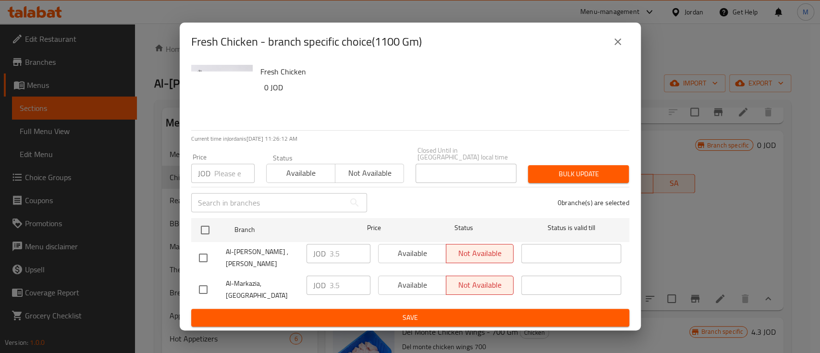 This screenshot has height=353, width=820. I want to click on h6: Fresh Chicken, so click(441, 72).